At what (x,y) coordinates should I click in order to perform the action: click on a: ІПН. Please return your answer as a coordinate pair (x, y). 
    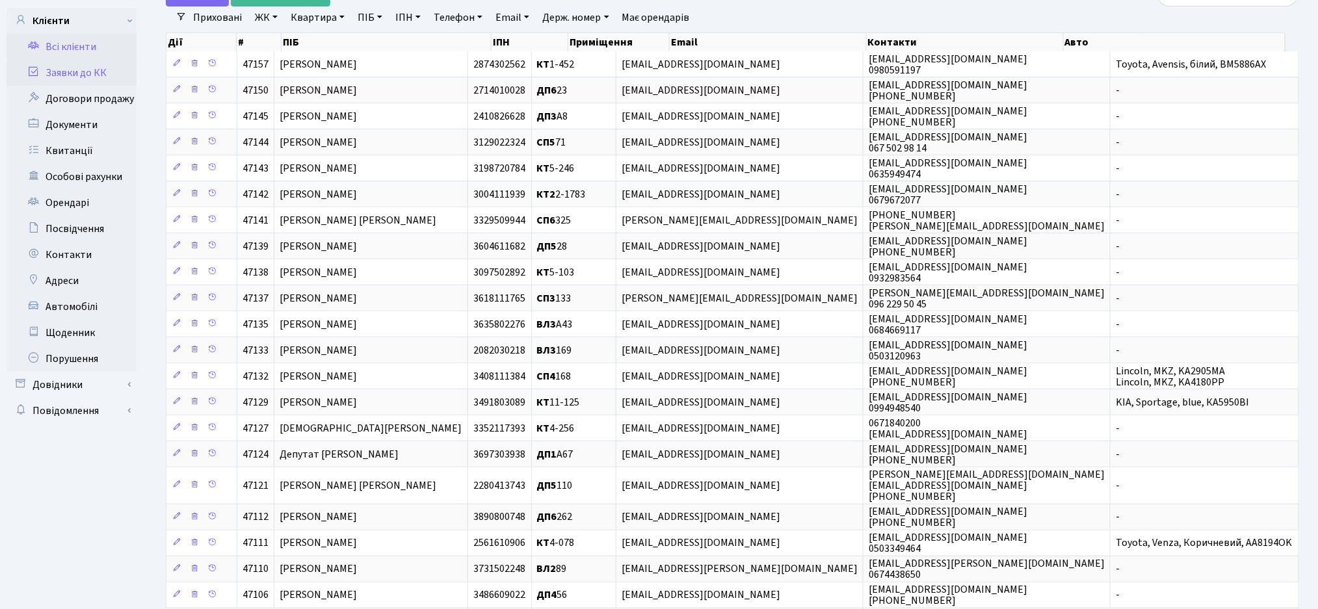
    Looking at the image, I should click on (408, 18).